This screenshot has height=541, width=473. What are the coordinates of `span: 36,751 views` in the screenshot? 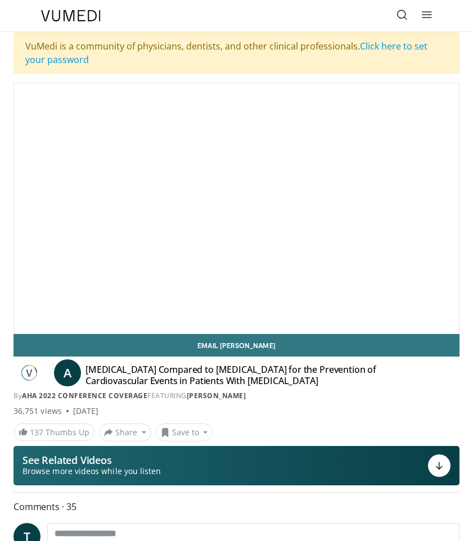 It's located at (38, 411).